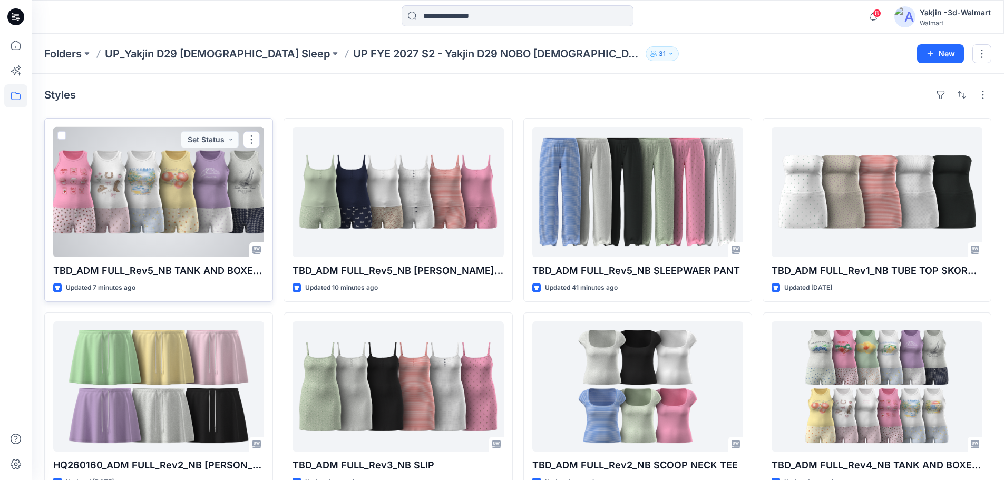  What do you see at coordinates (940, 54) in the screenshot?
I see `button: New` at bounding box center [940, 54].